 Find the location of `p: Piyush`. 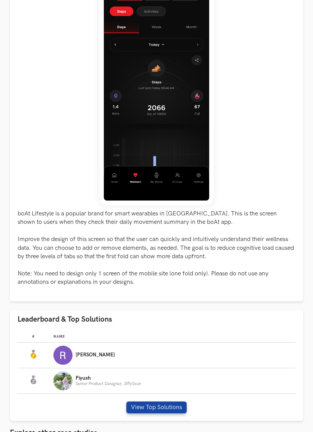

p: Piyush is located at coordinates (108, 378).